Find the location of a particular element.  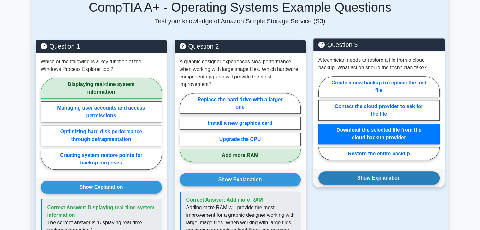

label: Replace the hard drive with a larger one is located at coordinates (240, 103).